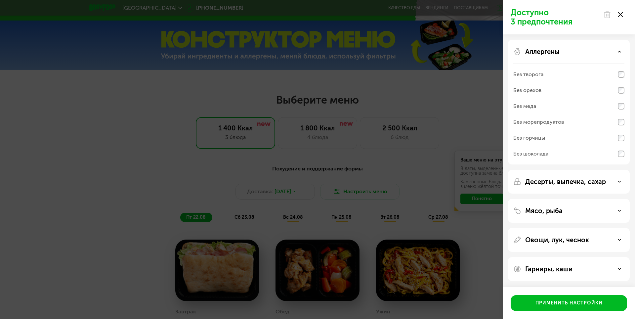 This screenshot has height=319, width=635. What do you see at coordinates (529, 138) in the screenshot?
I see `div: Без горчицы` at bounding box center [529, 138].